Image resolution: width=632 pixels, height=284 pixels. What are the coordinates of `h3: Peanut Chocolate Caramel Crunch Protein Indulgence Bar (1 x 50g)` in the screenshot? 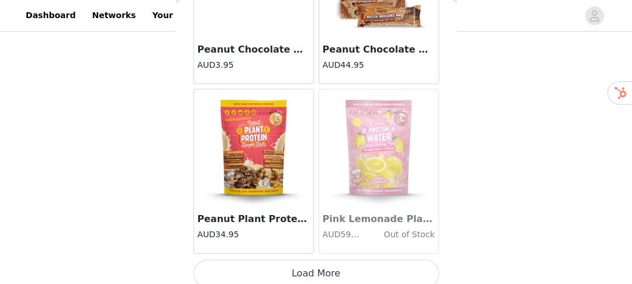 It's located at (254, 50).